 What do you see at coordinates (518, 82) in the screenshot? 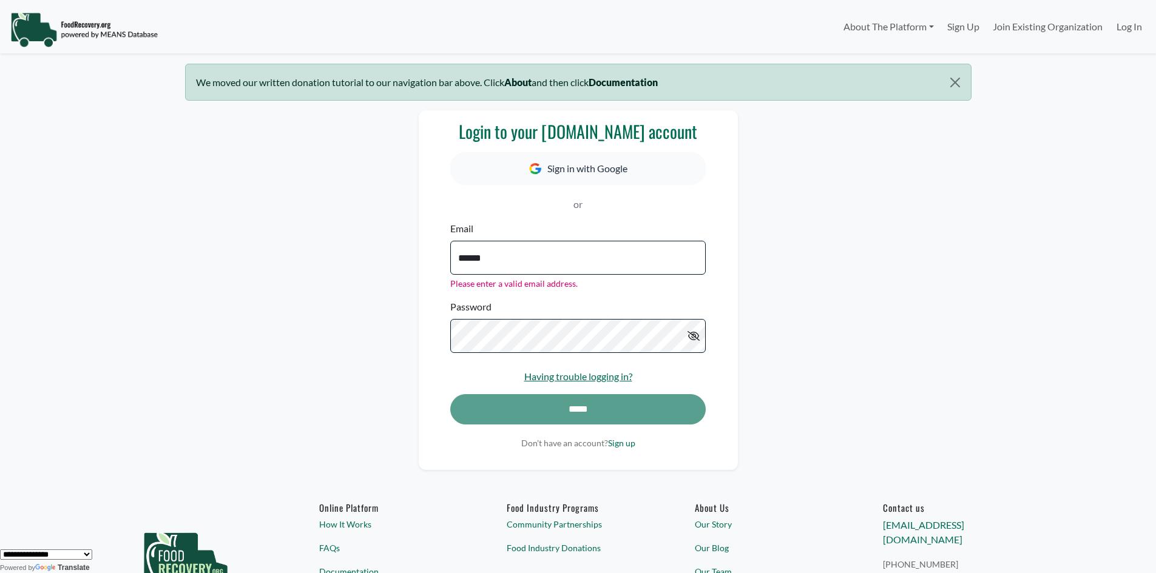
I see `b: About` at bounding box center [518, 82].